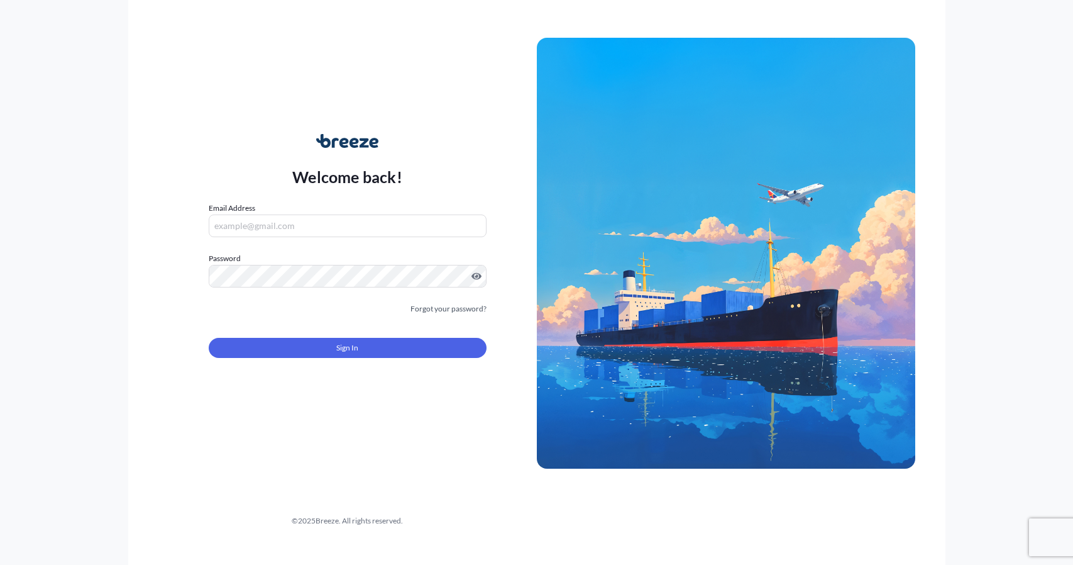 The width and height of the screenshot is (1073, 565). Describe the element at coordinates (347, 348) in the screenshot. I see `span: Sign In` at that location.